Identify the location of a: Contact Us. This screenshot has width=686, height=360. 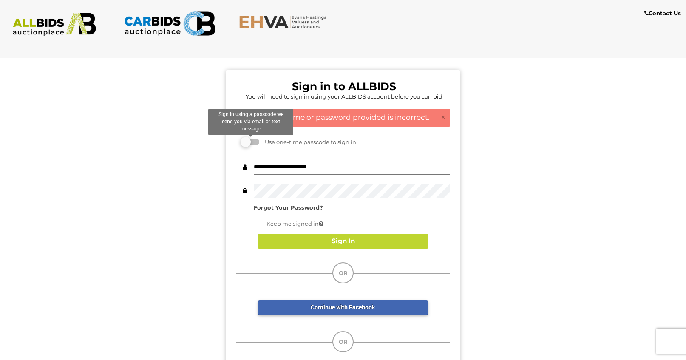
(664, 13).